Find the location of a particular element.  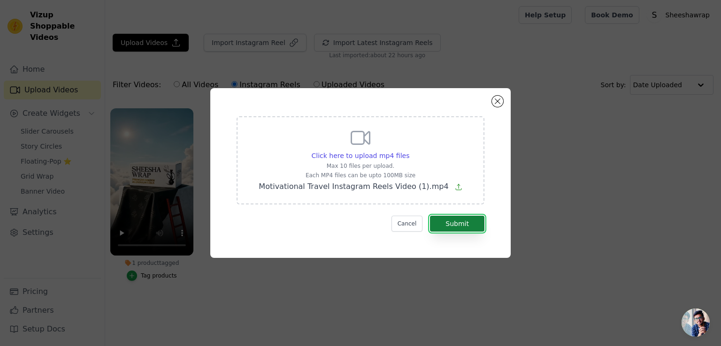

span: Click here to upload mp4 files is located at coordinates (360, 156).